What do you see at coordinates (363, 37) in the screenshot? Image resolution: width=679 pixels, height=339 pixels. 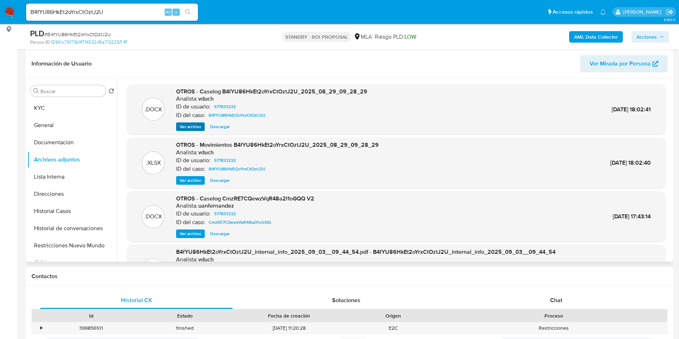 I see `div: MLA` at bounding box center [363, 37].